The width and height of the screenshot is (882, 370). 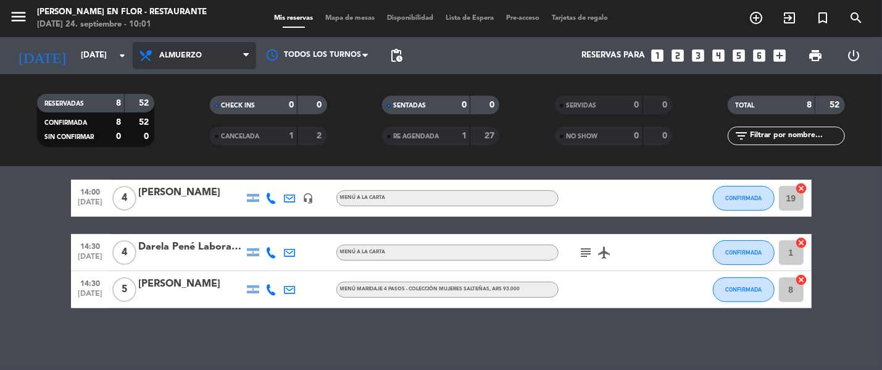 I want to click on span: Mis reservas, so click(x=293, y=18).